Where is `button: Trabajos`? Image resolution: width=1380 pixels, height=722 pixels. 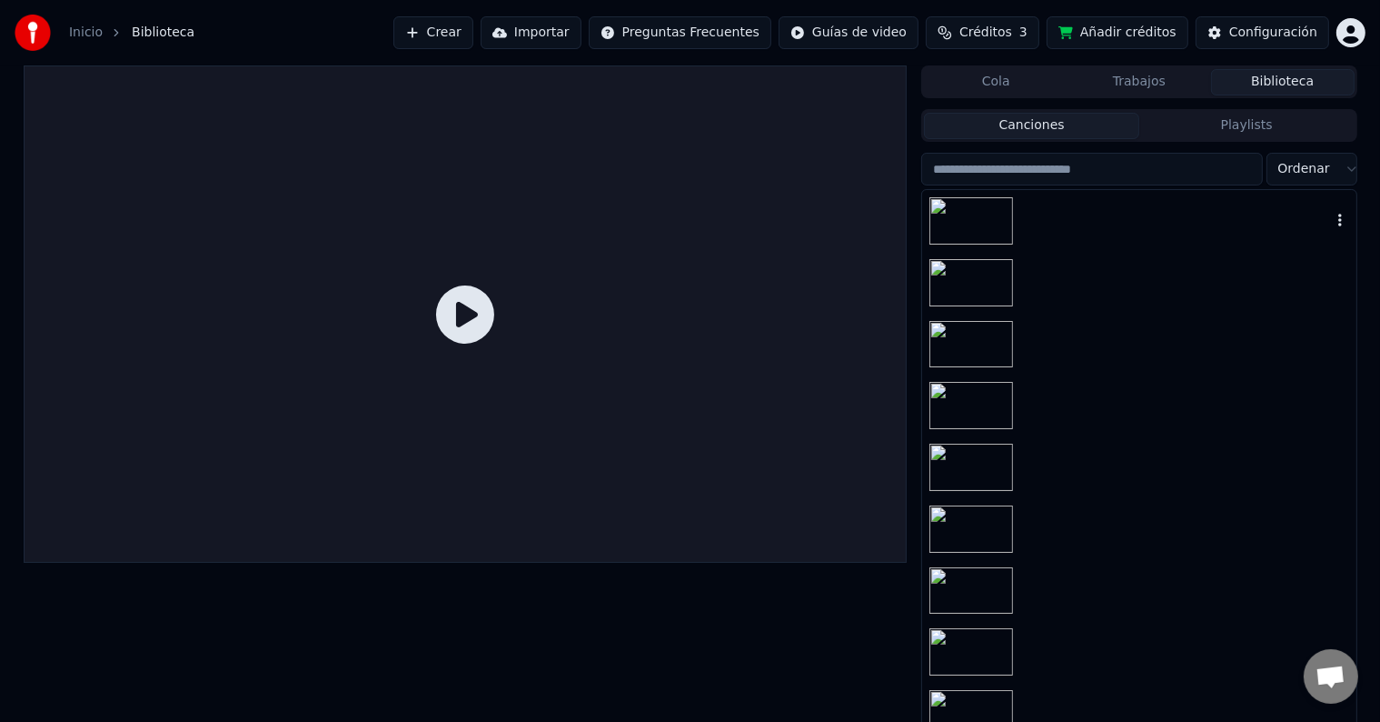
button: Trabajos is located at coordinates (1140, 82).